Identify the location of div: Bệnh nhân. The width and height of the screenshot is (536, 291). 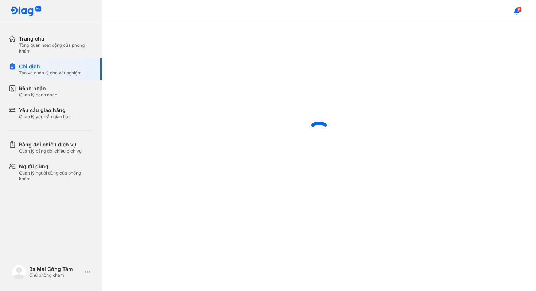
(38, 88).